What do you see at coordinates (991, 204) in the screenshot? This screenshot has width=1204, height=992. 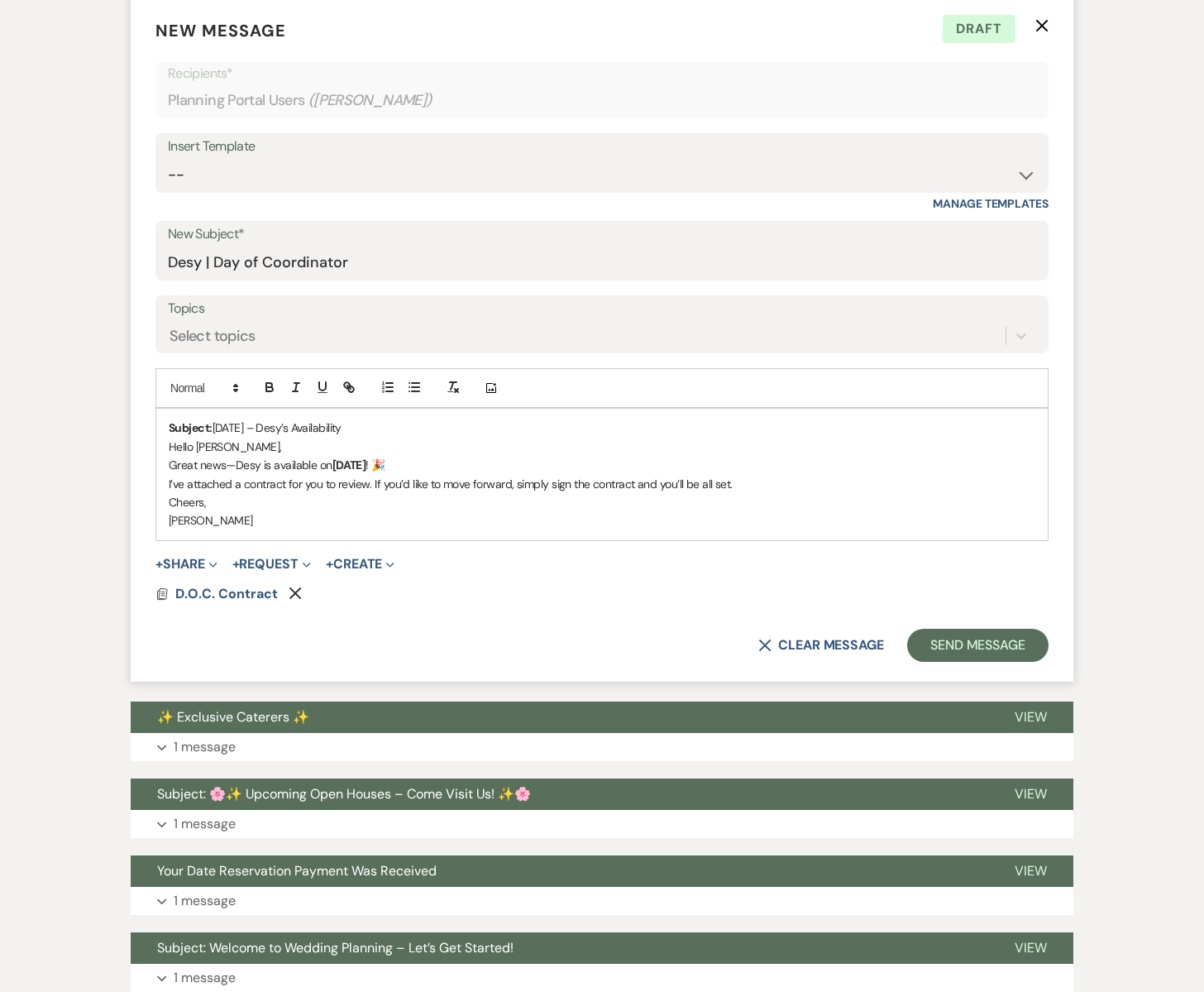 I see `a: Manage Templates` at bounding box center [991, 204].